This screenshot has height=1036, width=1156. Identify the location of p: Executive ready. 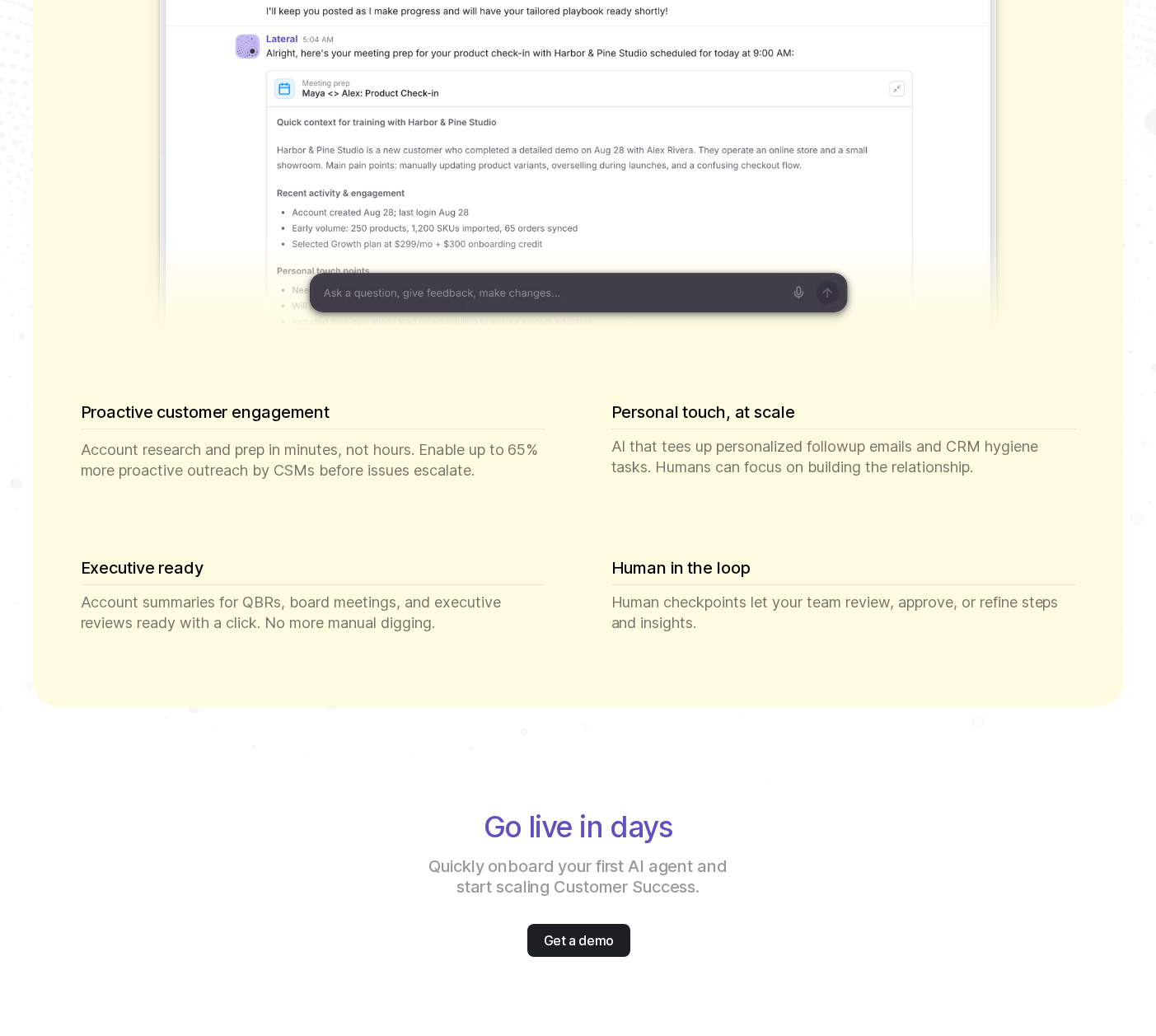
(313, 568).